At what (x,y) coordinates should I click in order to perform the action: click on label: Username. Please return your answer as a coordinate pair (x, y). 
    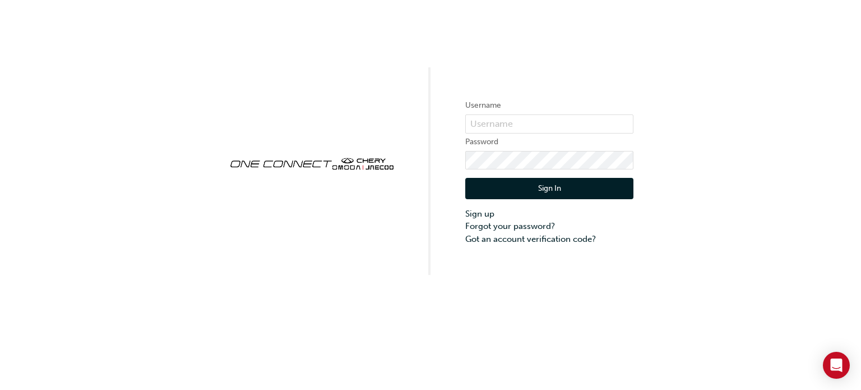
    Looking at the image, I should click on (549, 105).